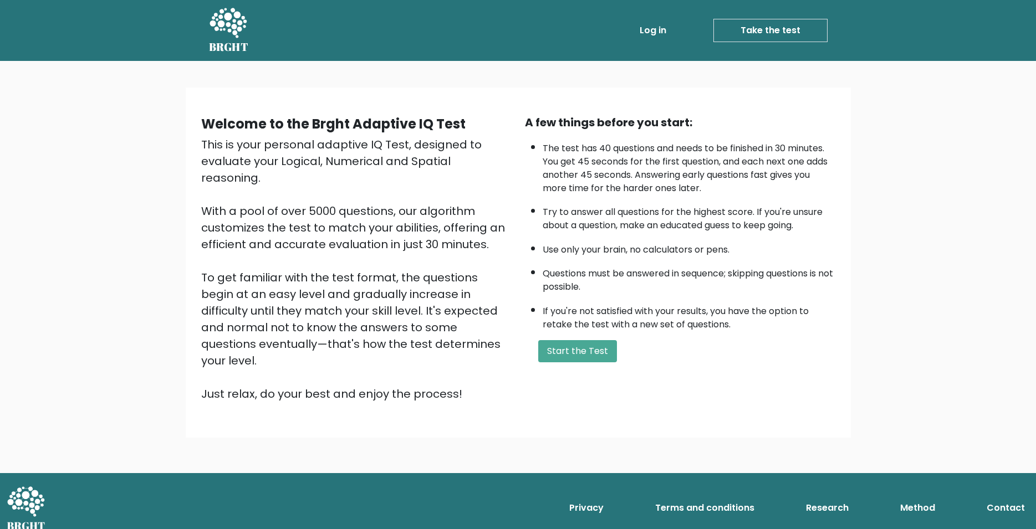 This screenshot has width=1036, height=529. What do you see at coordinates (577, 351) in the screenshot?
I see `button: Start the Test` at bounding box center [577, 351].